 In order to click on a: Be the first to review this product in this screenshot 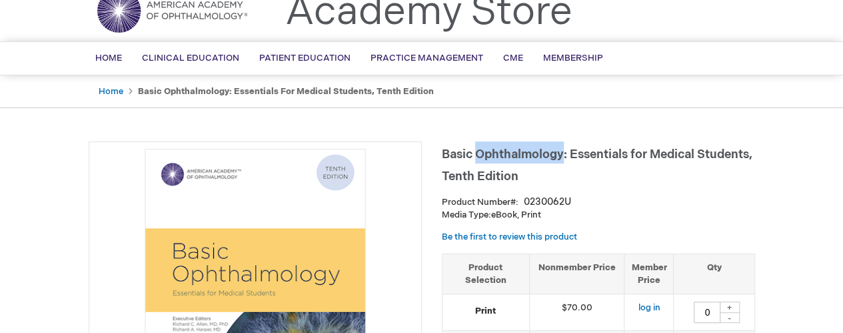, I will do `click(509, 237)`.